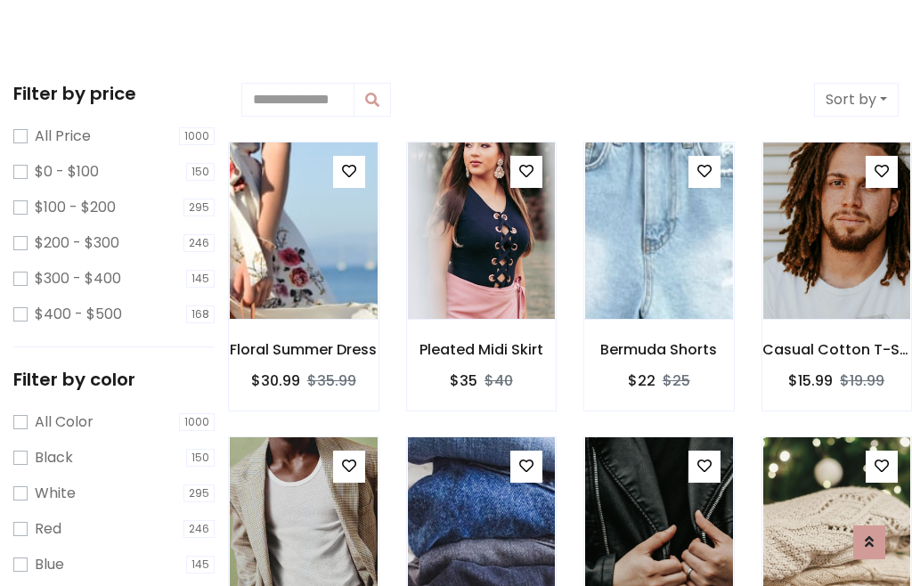 Image resolution: width=912 pixels, height=586 pixels. Describe the element at coordinates (77, 243) in the screenshot. I see `label: $200 - $300` at that location.